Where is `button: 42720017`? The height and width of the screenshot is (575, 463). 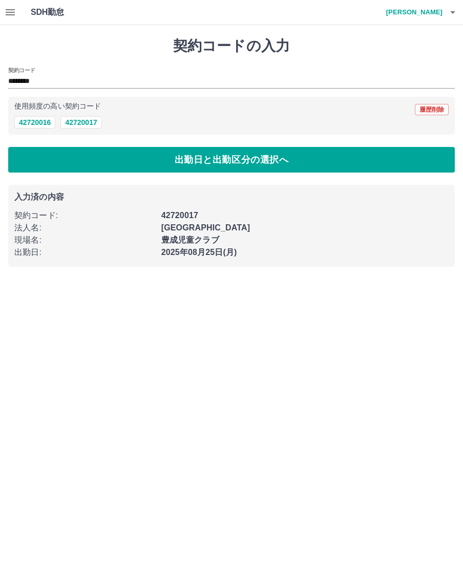 button: 42720017 is located at coordinates (81, 122).